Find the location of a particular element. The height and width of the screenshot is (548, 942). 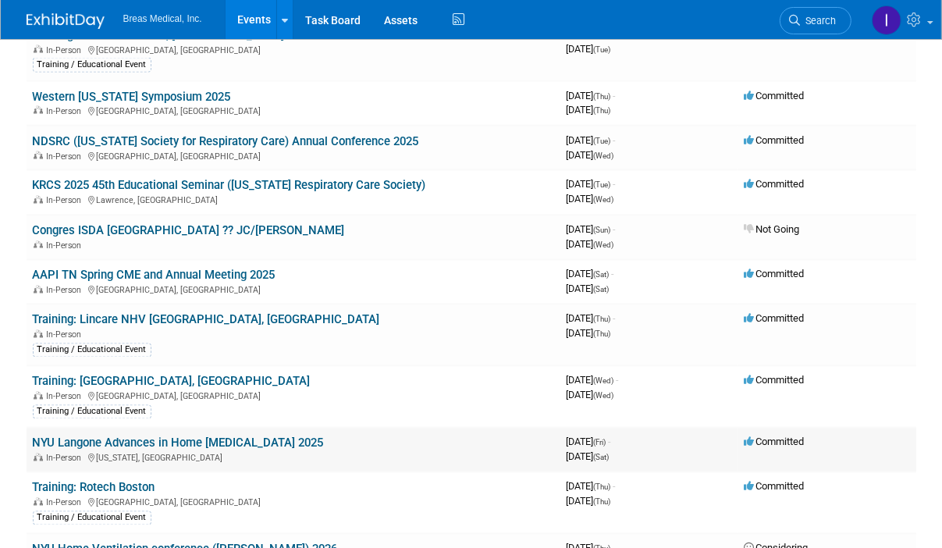

img: Inga Dolezar is located at coordinates (887, 20).